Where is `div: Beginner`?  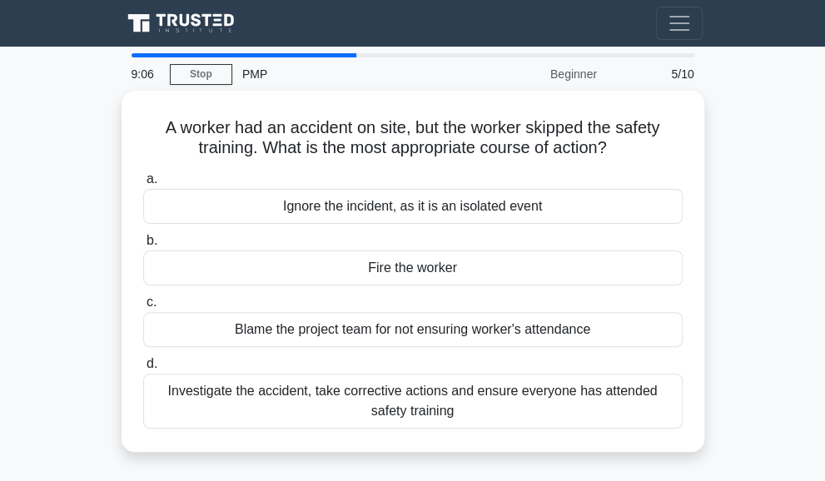
div: Beginner is located at coordinates (534, 74).